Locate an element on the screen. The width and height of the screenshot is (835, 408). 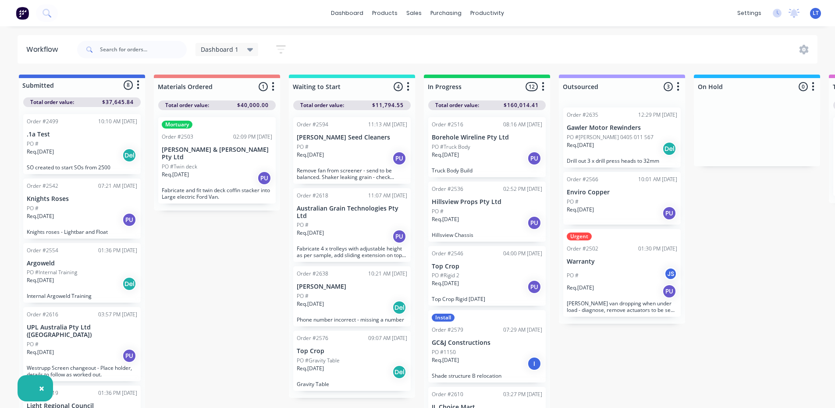
p: Argoweld is located at coordinates (82, 263).